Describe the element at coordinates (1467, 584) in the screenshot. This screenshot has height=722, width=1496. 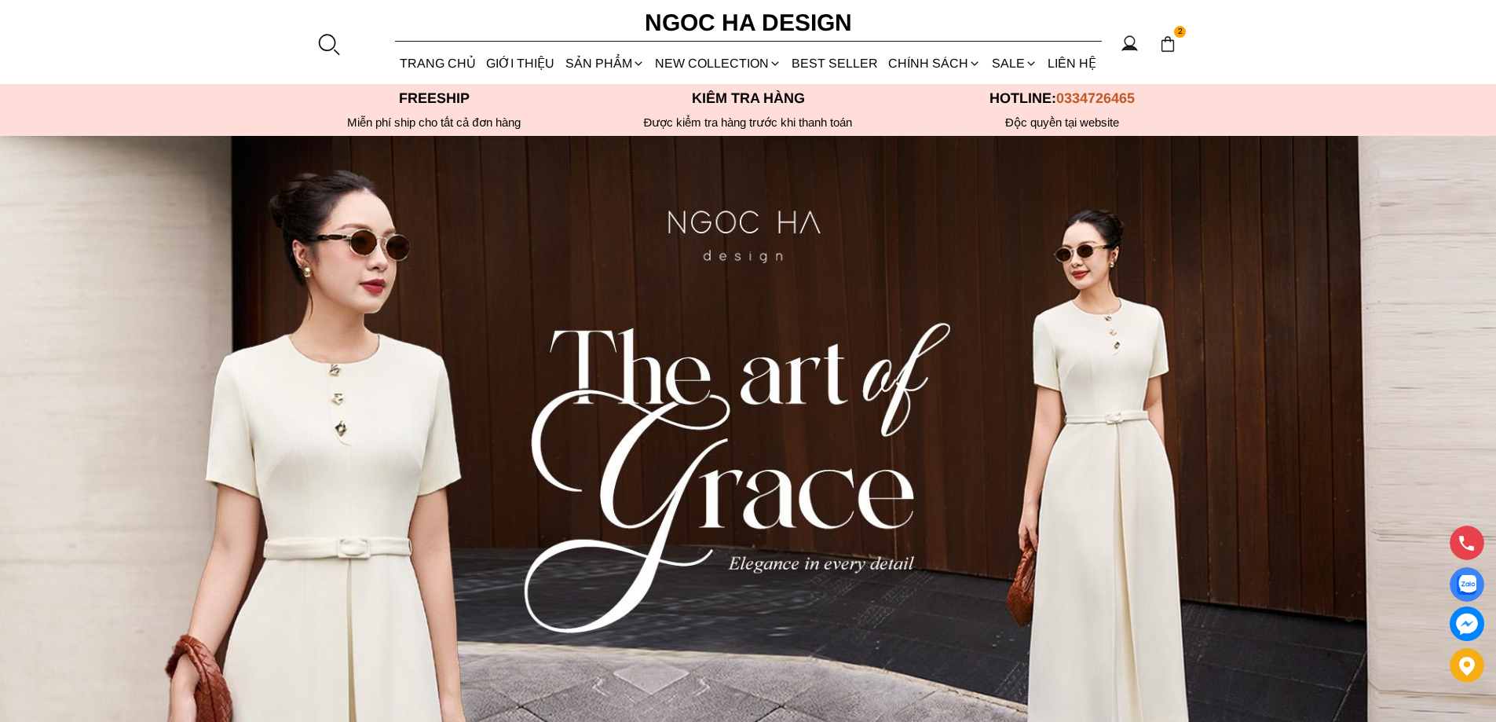
I see `a: Display image` at that location.